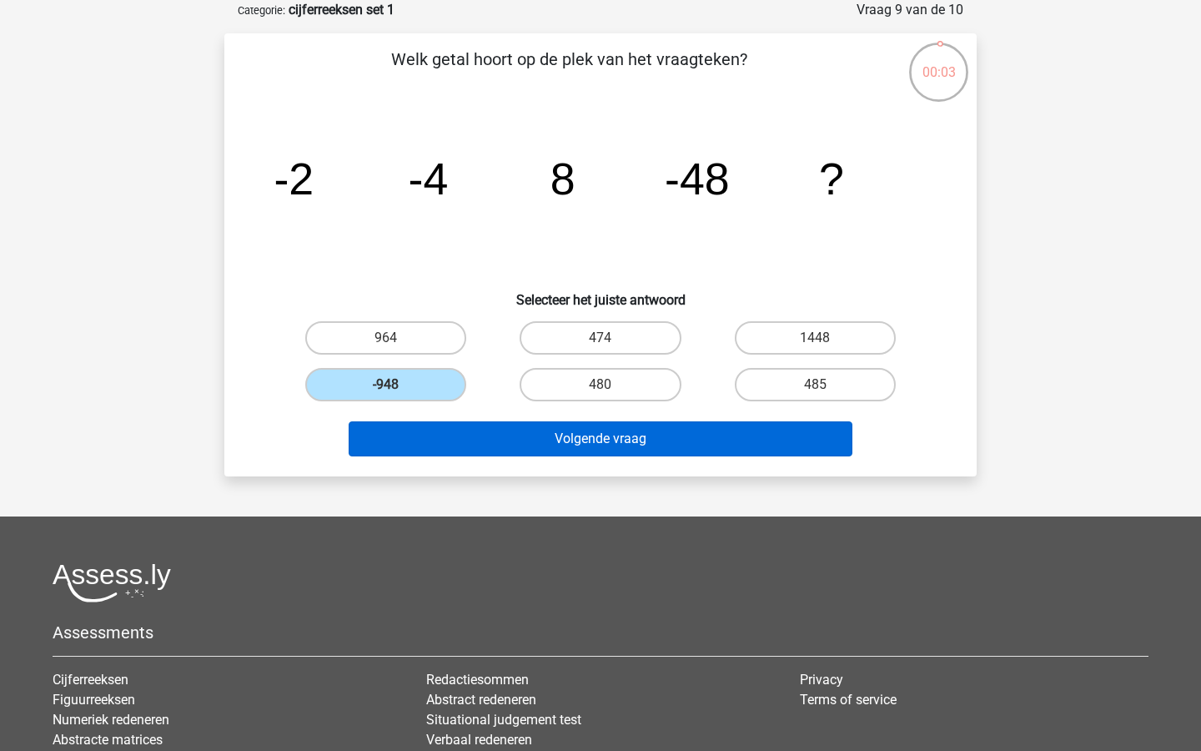 This screenshot has width=1201, height=751. I want to click on button: Volgende vraag, so click(601, 439).